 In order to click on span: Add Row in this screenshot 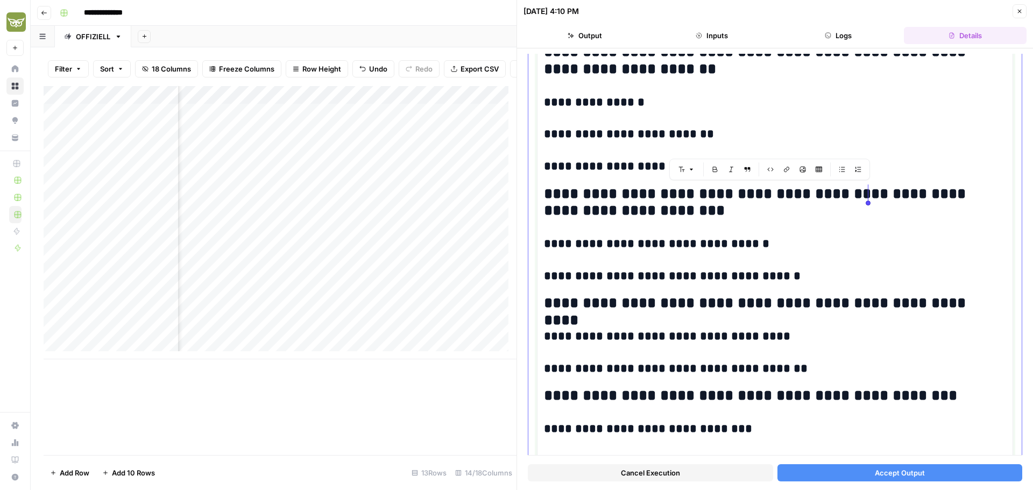, I will do `click(74, 473)`.